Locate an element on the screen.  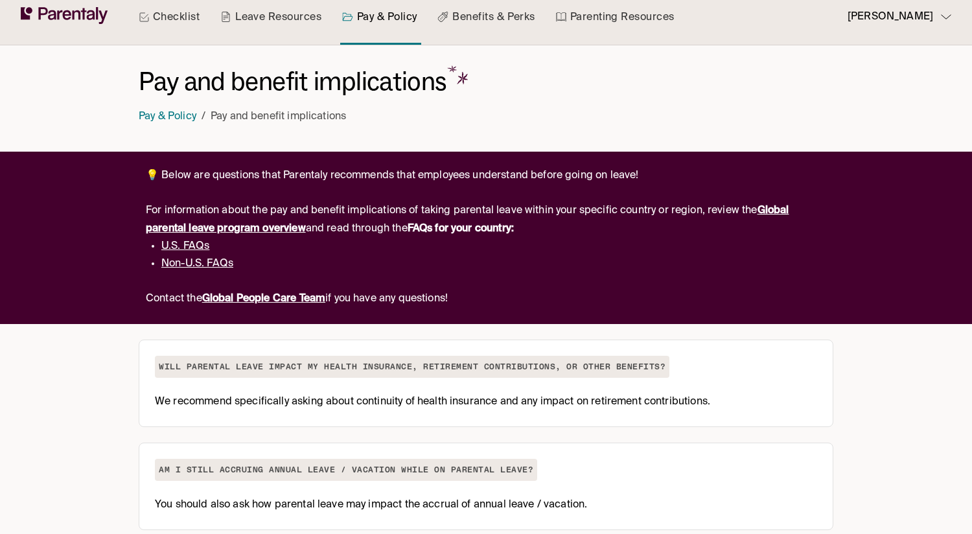
a: Non-U.S. FAQs is located at coordinates (197, 264).